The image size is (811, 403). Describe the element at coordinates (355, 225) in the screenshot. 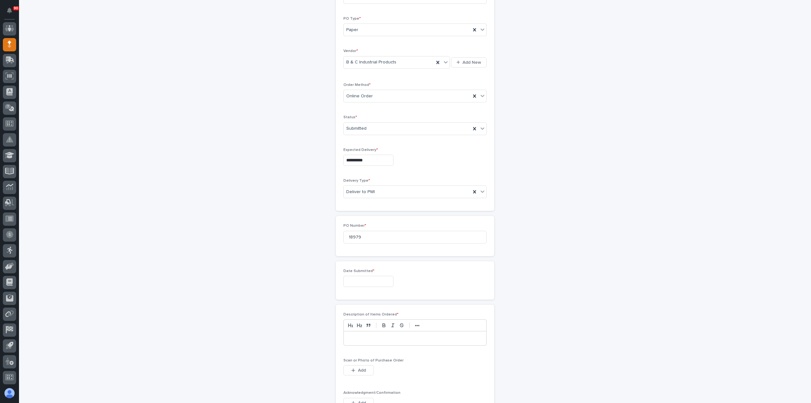

I see `span: PO Number` at that location.